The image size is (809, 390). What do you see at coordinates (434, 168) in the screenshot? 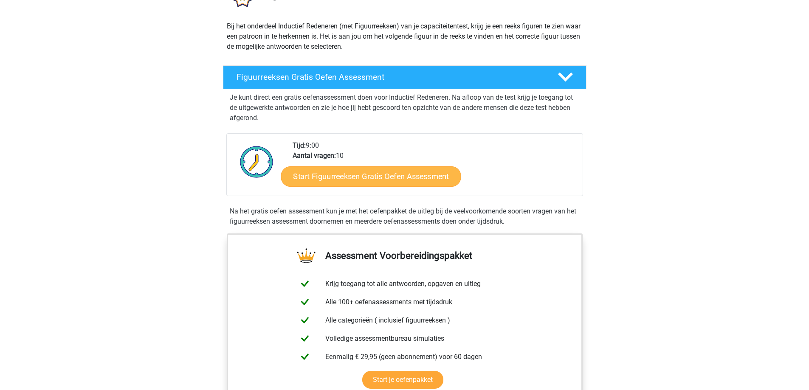
I see `div: 9:00 10` at bounding box center [434, 168].